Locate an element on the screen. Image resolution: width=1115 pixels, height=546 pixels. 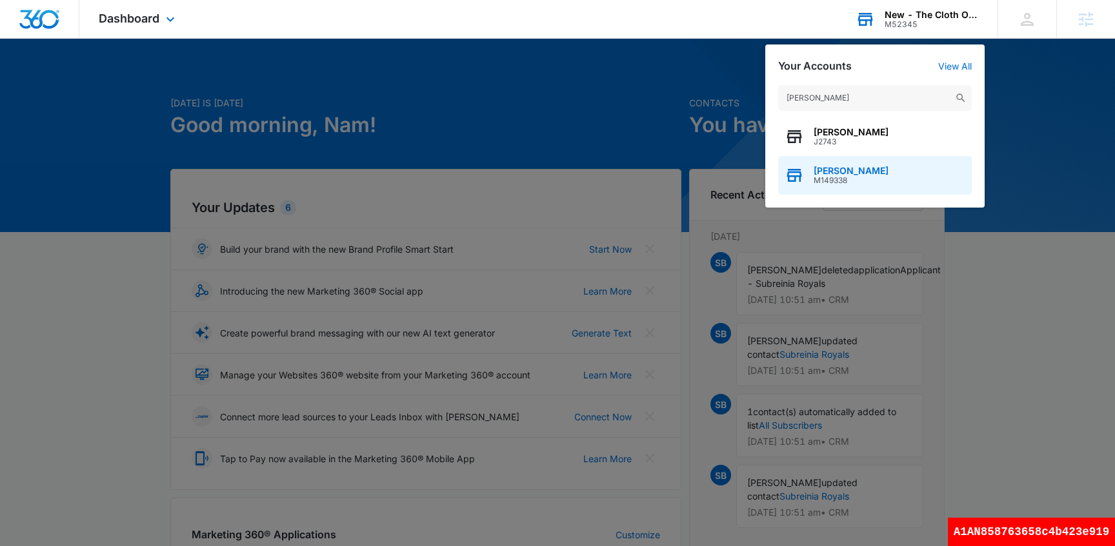
h2: Your Accounts is located at coordinates (815, 66).